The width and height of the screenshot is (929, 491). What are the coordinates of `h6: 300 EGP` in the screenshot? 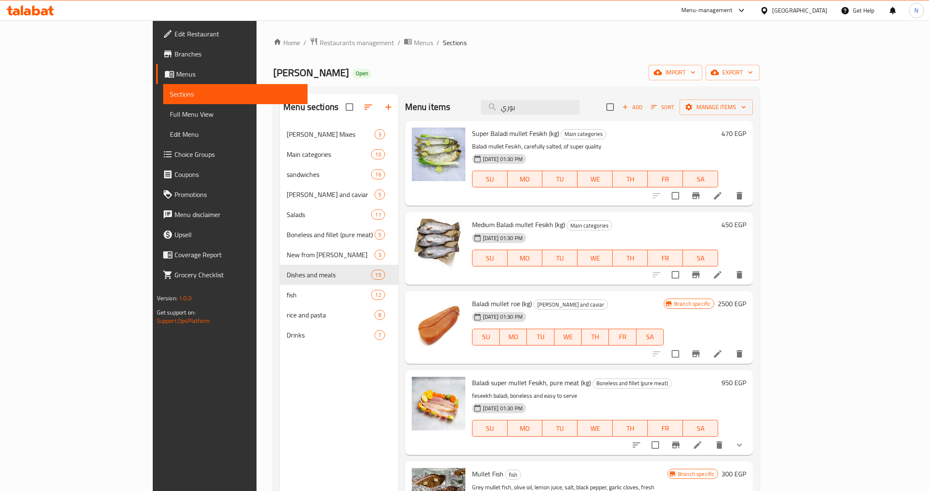 It's located at (734, 474).